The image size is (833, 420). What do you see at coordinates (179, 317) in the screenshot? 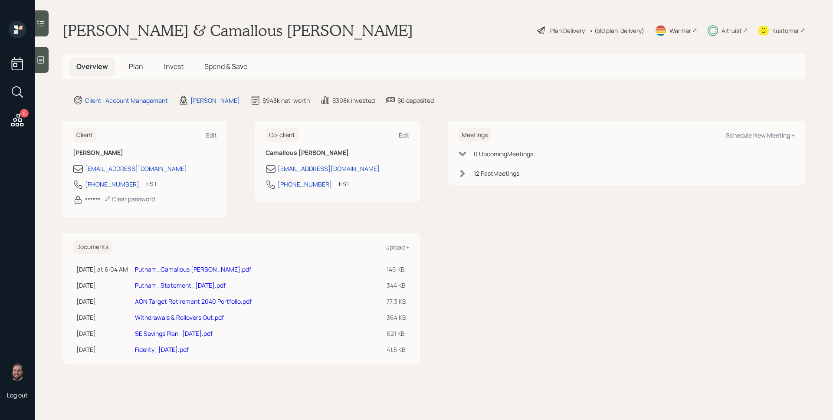
I see `a: Withdrawals & Rollovers Out.pdf` at bounding box center [179, 317].